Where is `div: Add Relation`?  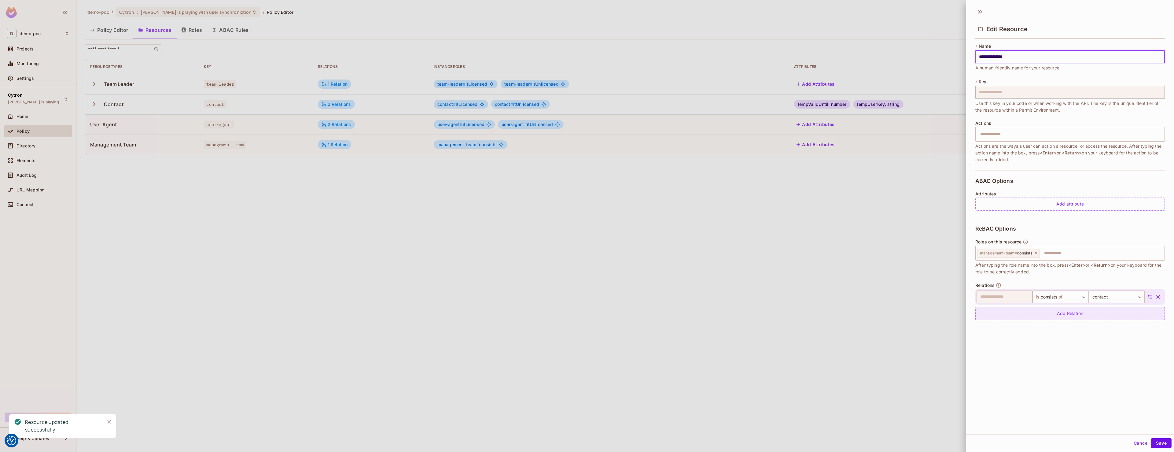 div: Add Relation is located at coordinates (1070, 313).